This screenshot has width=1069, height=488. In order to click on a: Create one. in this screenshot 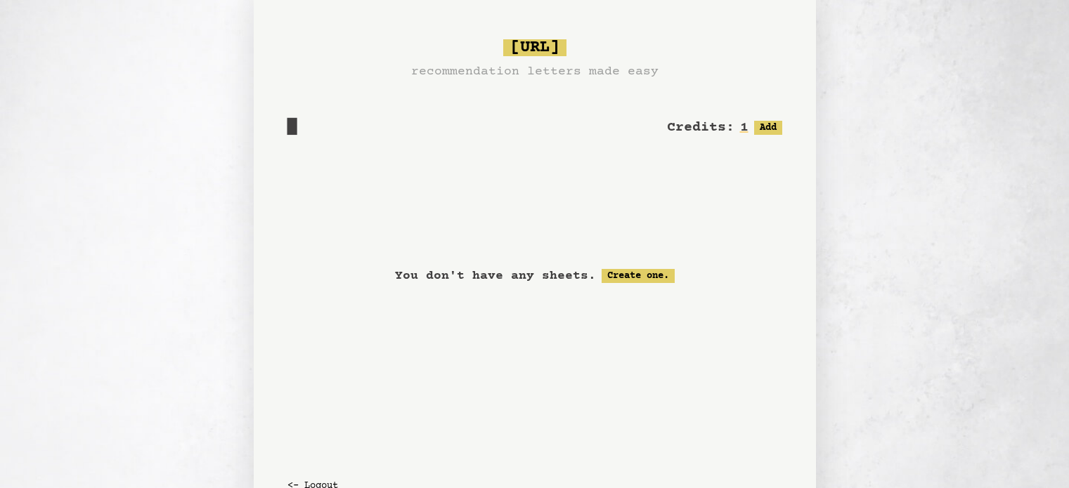, I will do `click(638, 276)`.